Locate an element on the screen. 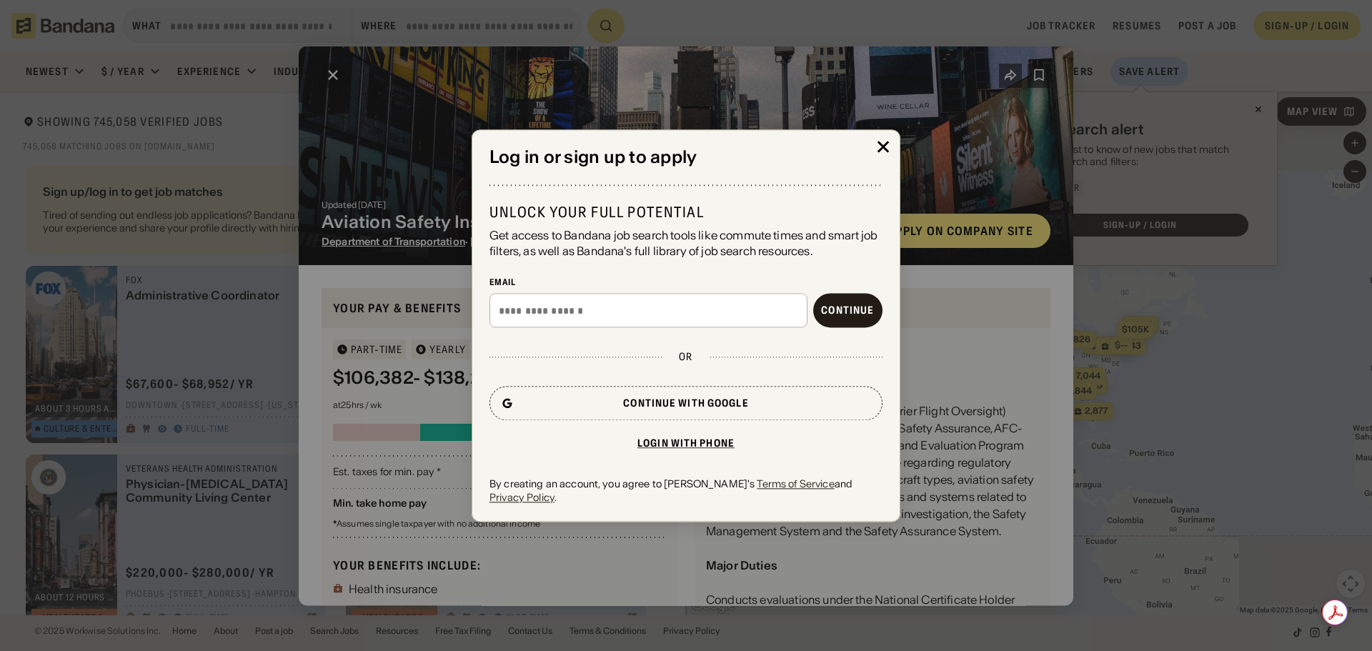  div: Email is located at coordinates (686, 282).